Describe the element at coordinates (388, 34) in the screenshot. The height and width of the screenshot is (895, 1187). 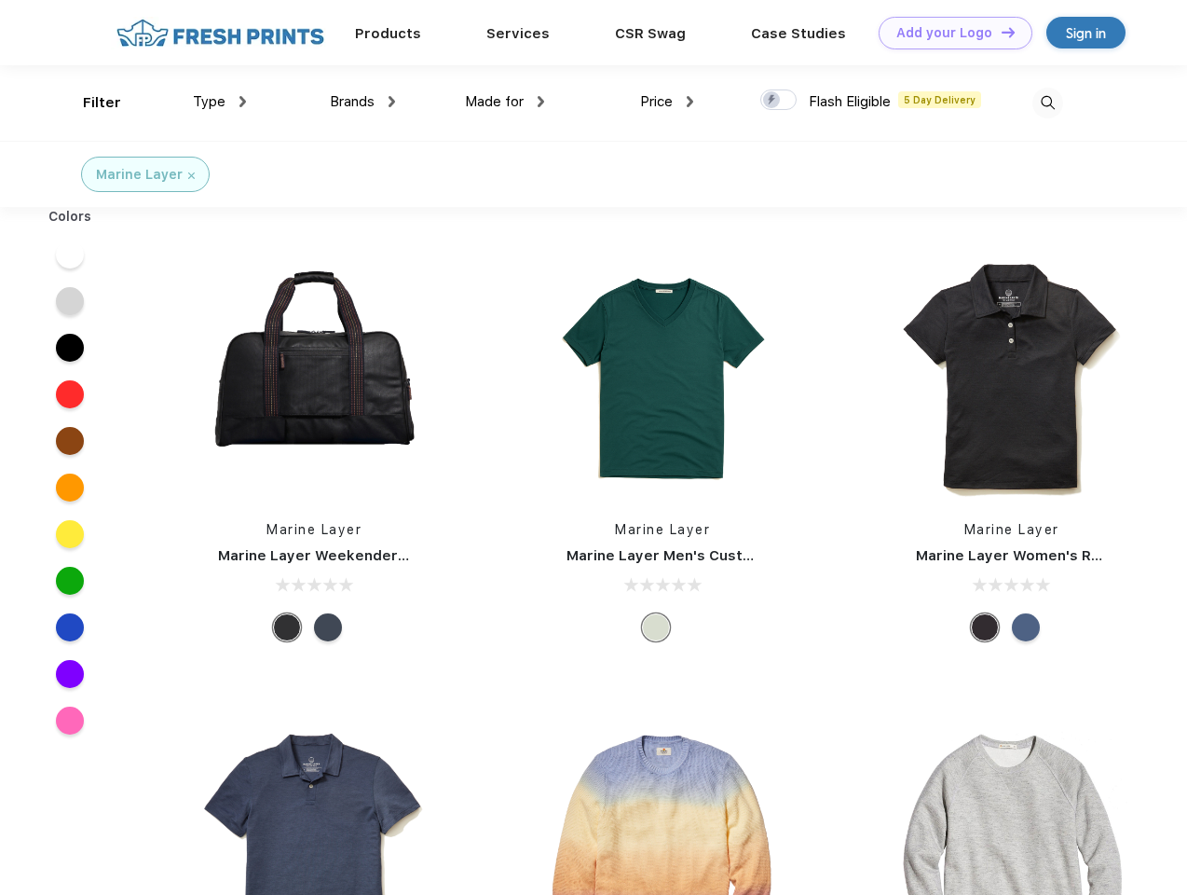
I see `a: Products` at that location.